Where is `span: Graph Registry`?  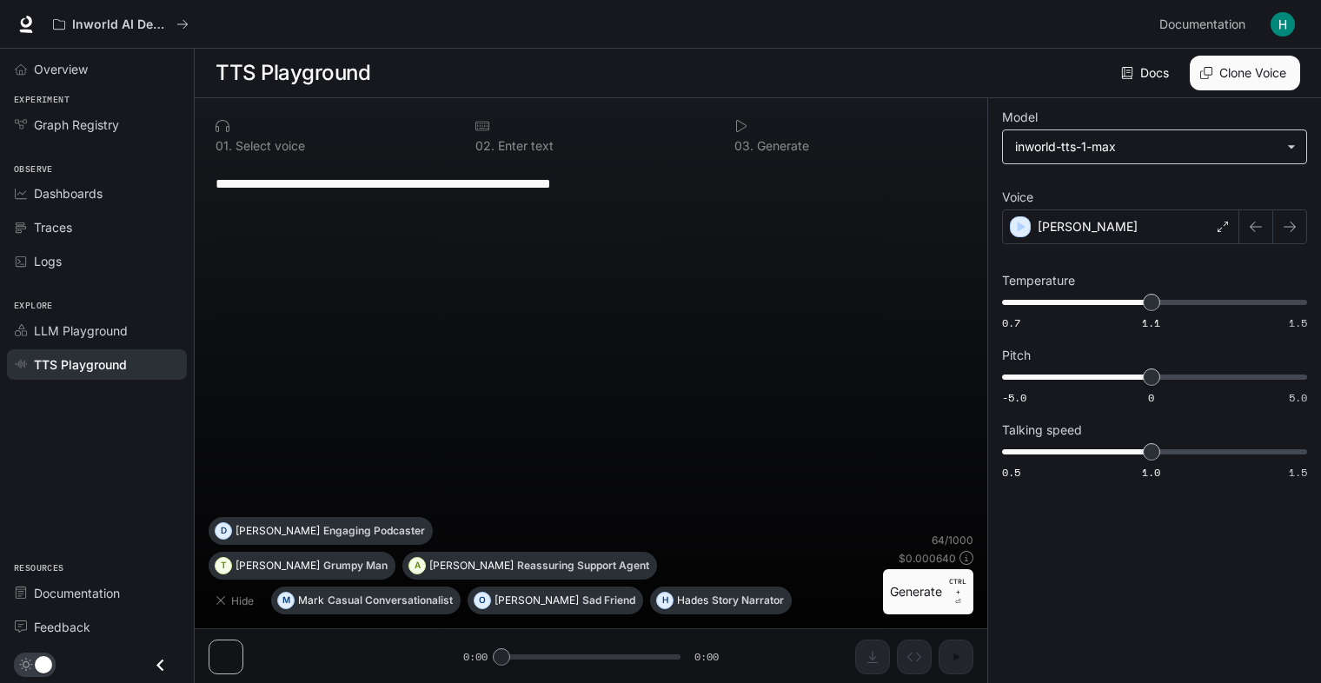 span: Graph Registry is located at coordinates (76, 124).